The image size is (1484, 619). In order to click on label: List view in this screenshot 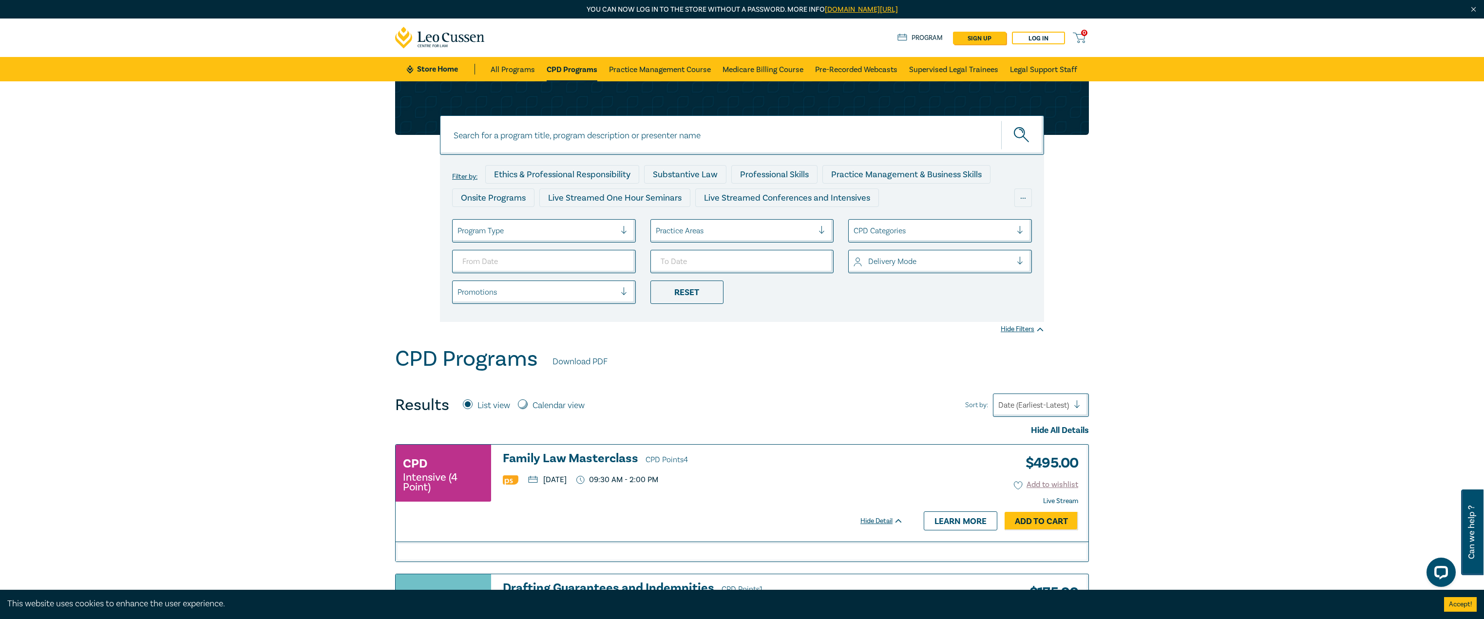, I will do `click(494, 406)`.